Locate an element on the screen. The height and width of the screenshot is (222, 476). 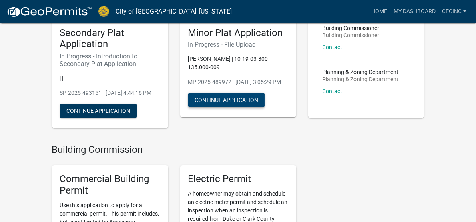
h4: Building Commission is located at coordinates (174, 150).